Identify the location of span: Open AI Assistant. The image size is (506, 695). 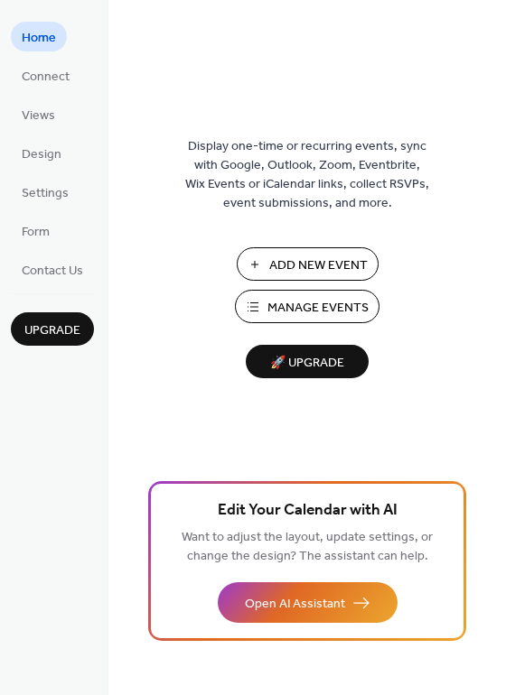
(294, 604).